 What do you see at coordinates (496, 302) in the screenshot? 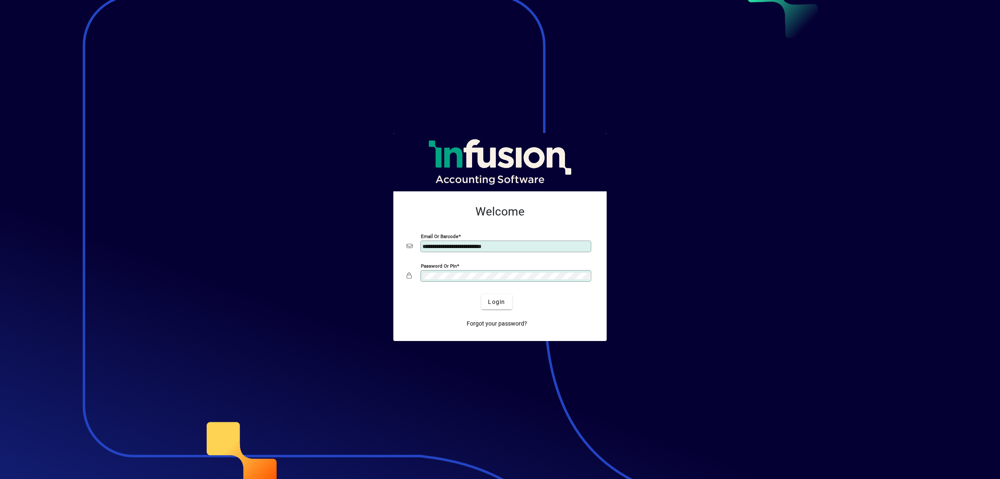
I see `span: Login` at bounding box center [496, 302].